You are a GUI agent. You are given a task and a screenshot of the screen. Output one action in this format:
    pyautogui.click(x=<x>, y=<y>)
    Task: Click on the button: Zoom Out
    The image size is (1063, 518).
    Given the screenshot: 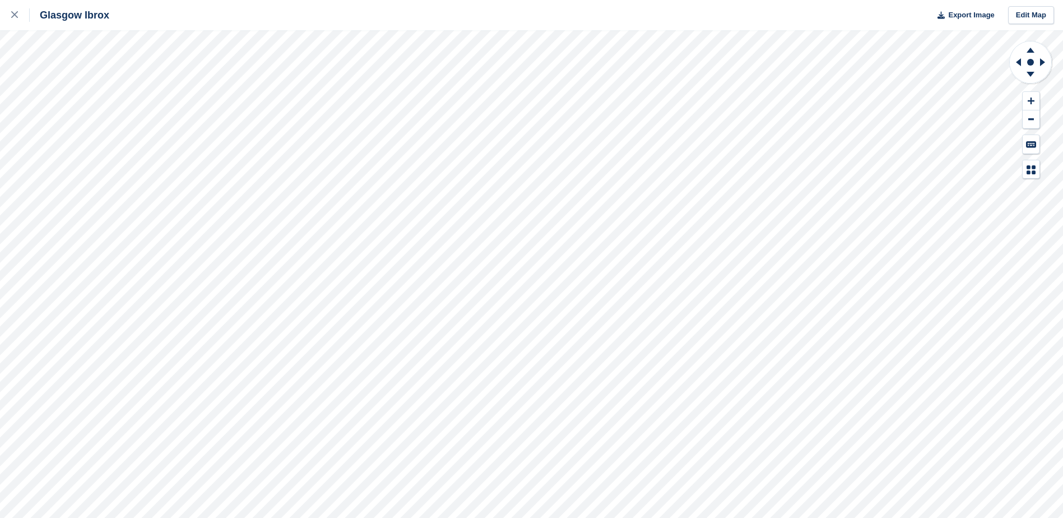 What is the action you would take?
    pyautogui.click(x=1031, y=119)
    